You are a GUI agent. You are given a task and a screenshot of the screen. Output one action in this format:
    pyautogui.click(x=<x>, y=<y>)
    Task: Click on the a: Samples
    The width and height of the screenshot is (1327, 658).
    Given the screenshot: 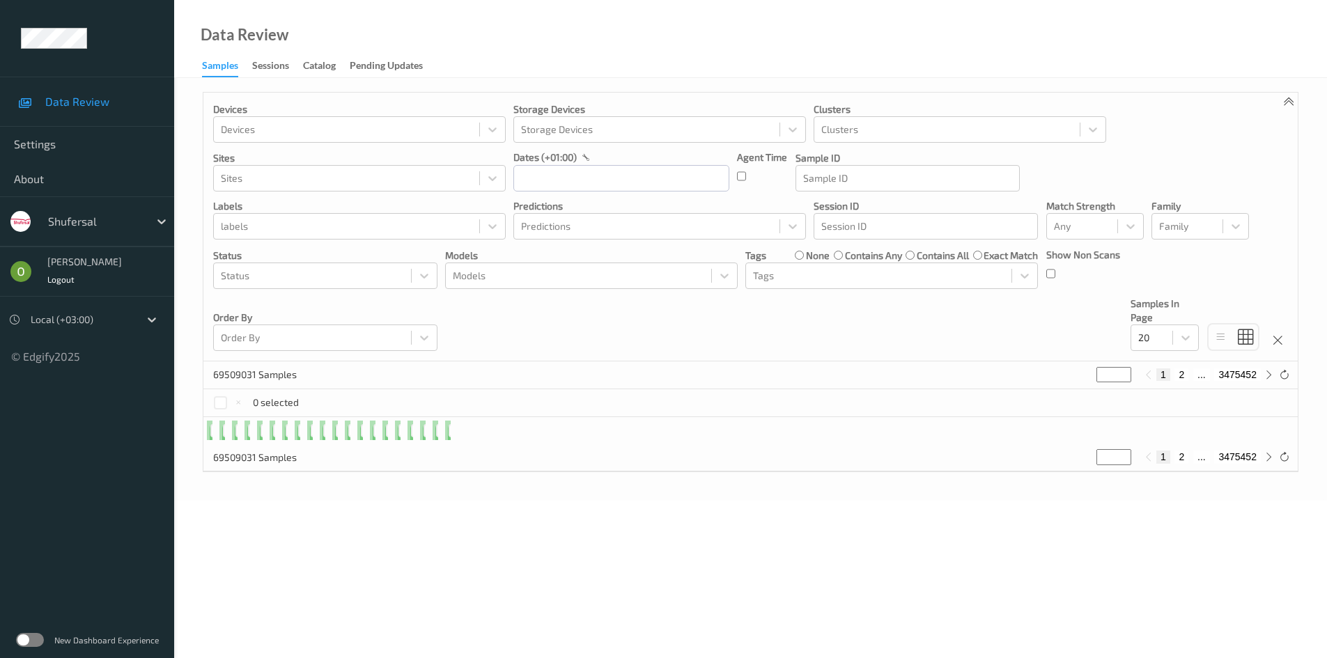 What is the action you would take?
    pyautogui.click(x=227, y=67)
    